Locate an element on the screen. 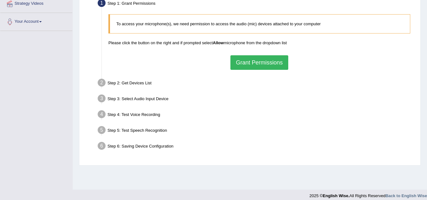 The width and height of the screenshot is (427, 200). div: Step 2: Get Devices List is located at coordinates (256, 84).